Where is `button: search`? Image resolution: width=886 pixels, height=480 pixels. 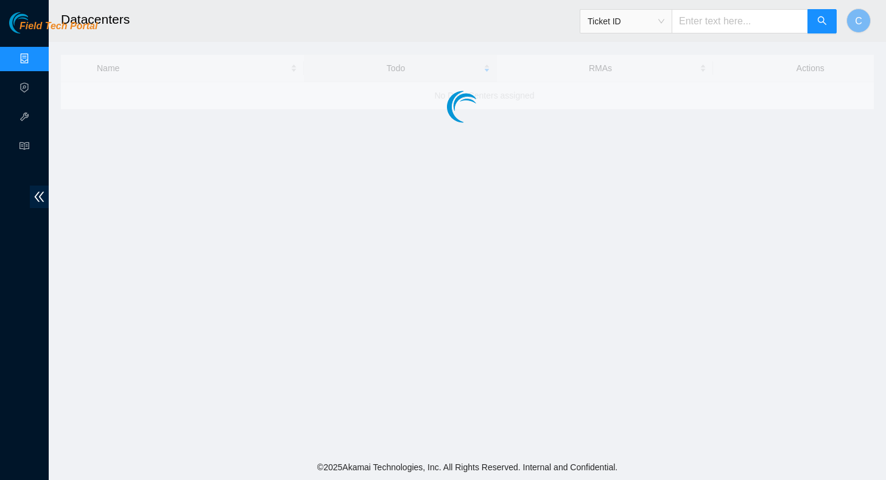 button: search is located at coordinates (822, 21).